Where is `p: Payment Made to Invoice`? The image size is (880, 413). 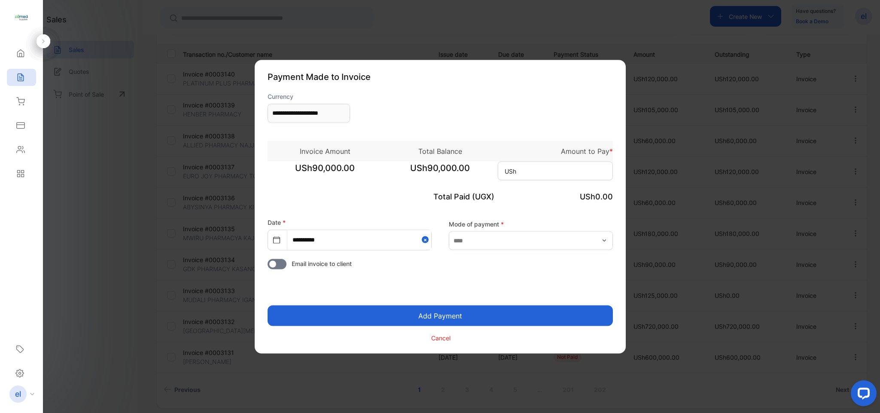 p: Payment Made to Invoice is located at coordinates (440, 76).